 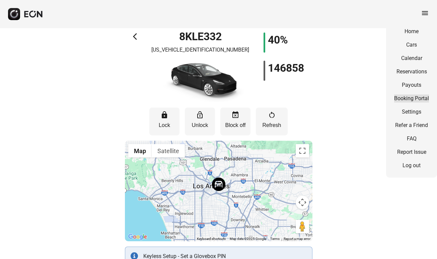 What do you see at coordinates (302, 151) in the screenshot?
I see `button: Toggle fullscreen view` at bounding box center [302, 151].